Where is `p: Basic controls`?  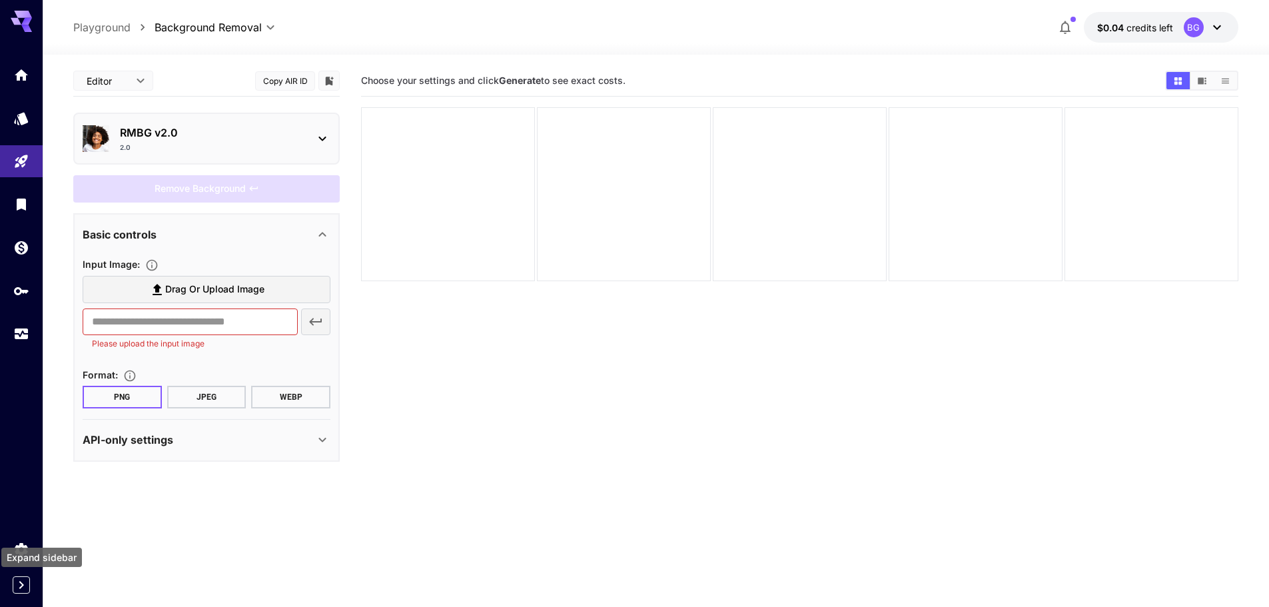 p: Basic controls is located at coordinates (119, 235).